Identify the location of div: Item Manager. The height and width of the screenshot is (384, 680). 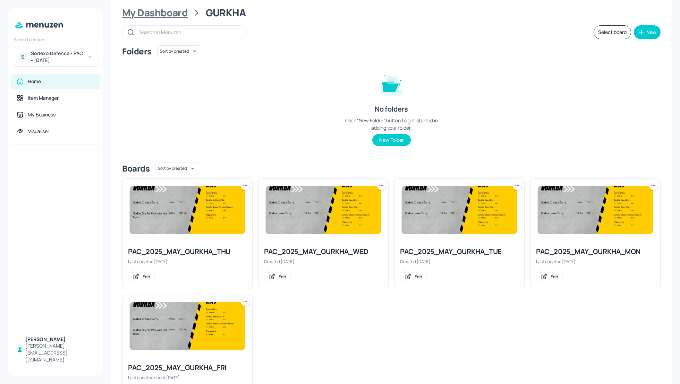
(43, 98).